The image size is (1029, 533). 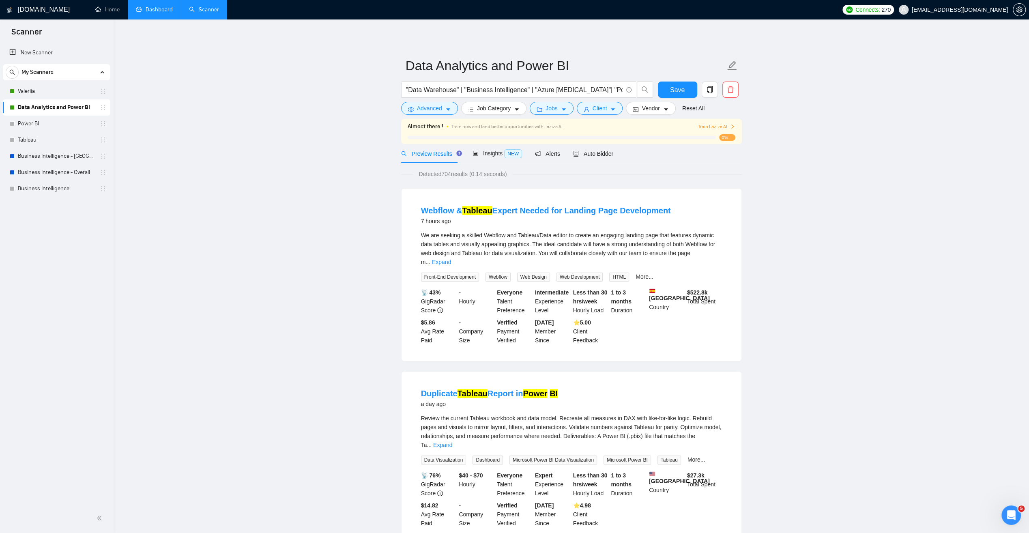 What do you see at coordinates (678, 90) in the screenshot?
I see `button: Save` at bounding box center [678, 90].